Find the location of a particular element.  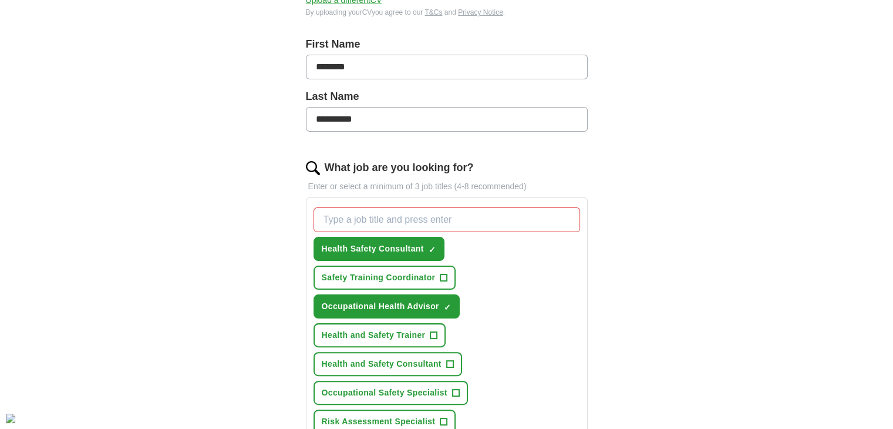

button: Occupational Health Advisor✓ is located at coordinates (386, 306).